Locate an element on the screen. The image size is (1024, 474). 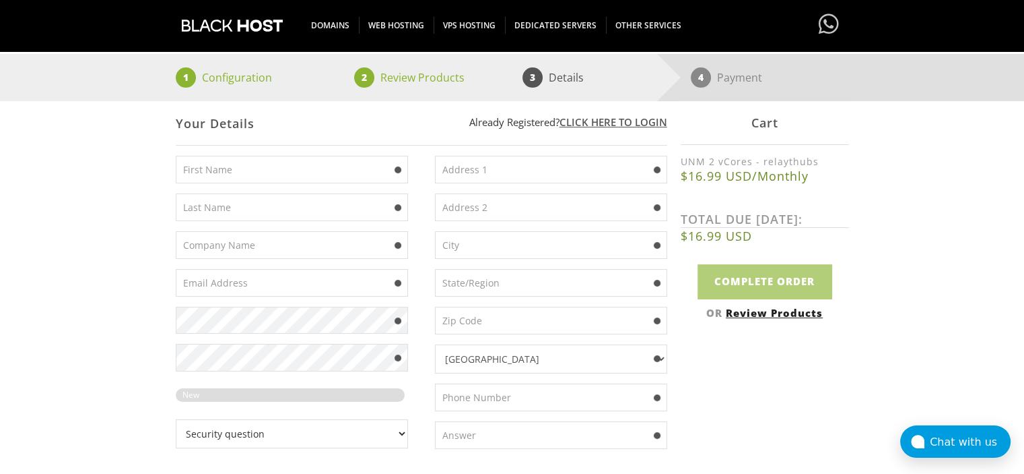
span: 2 is located at coordinates (364, 77).